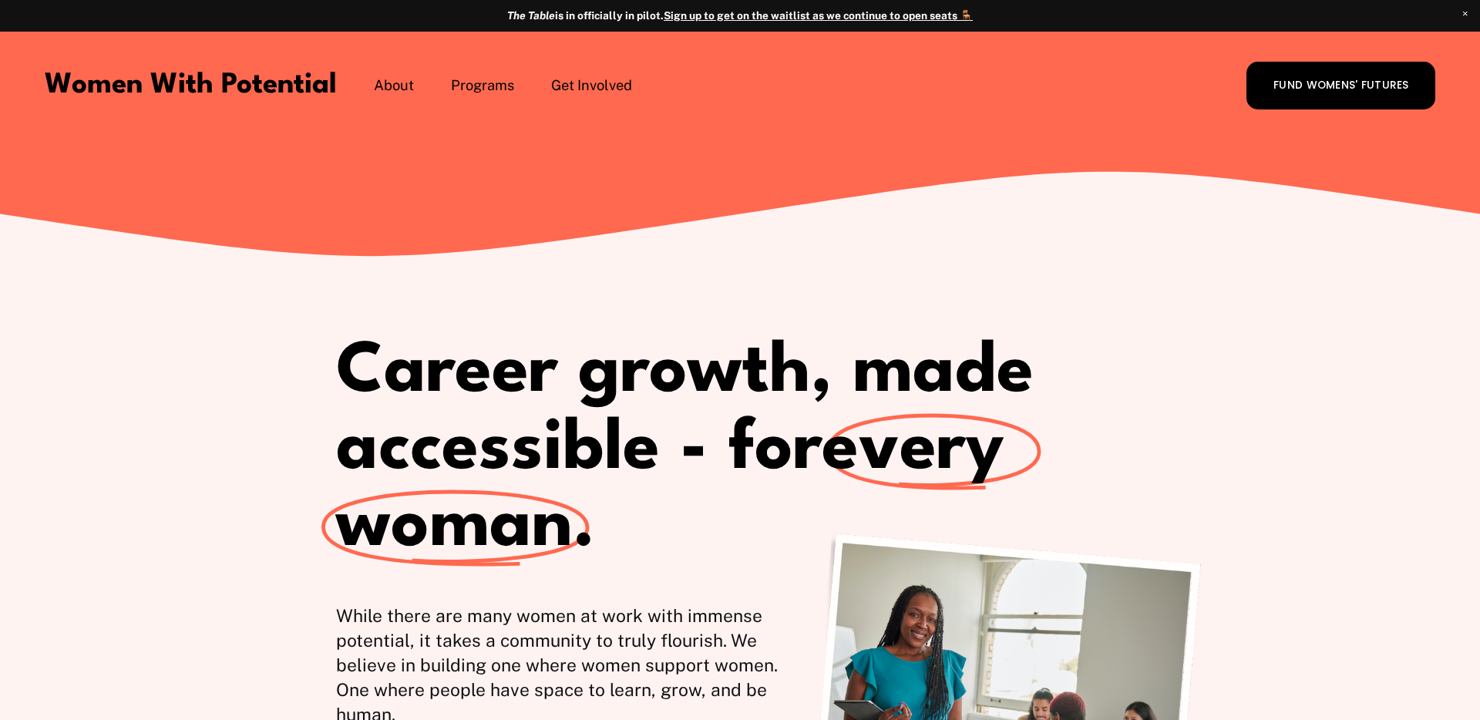  Describe the element at coordinates (394, 86) in the screenshot. I see `span: About` at that location.